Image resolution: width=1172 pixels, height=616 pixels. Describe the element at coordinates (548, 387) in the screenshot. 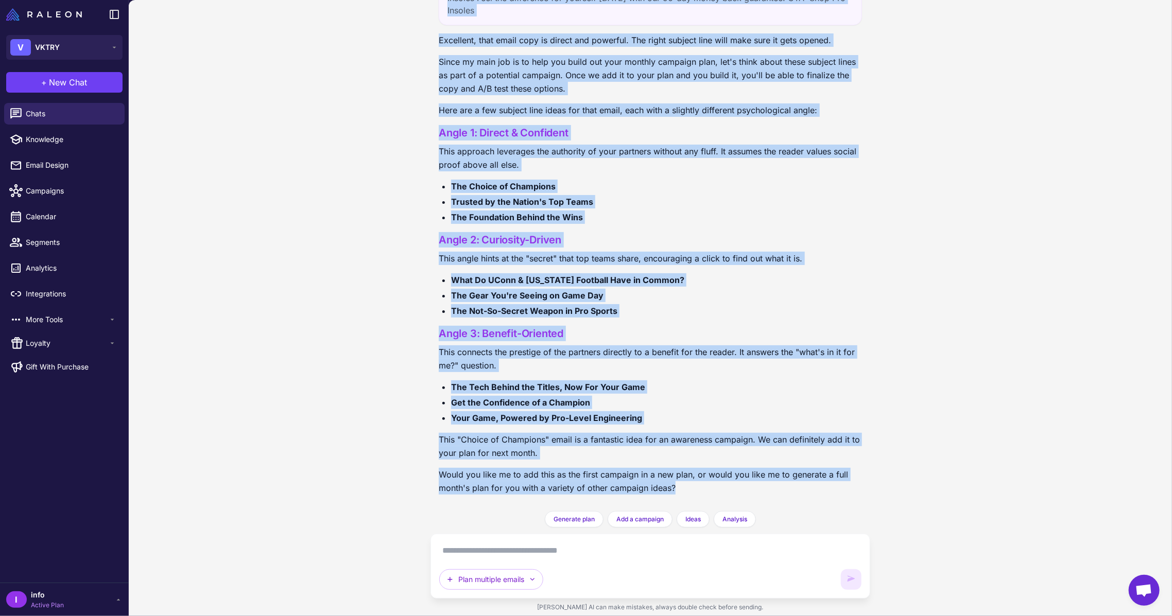

I see `strong: The Tech Behind the Titles, Now For Your Game` at that location.